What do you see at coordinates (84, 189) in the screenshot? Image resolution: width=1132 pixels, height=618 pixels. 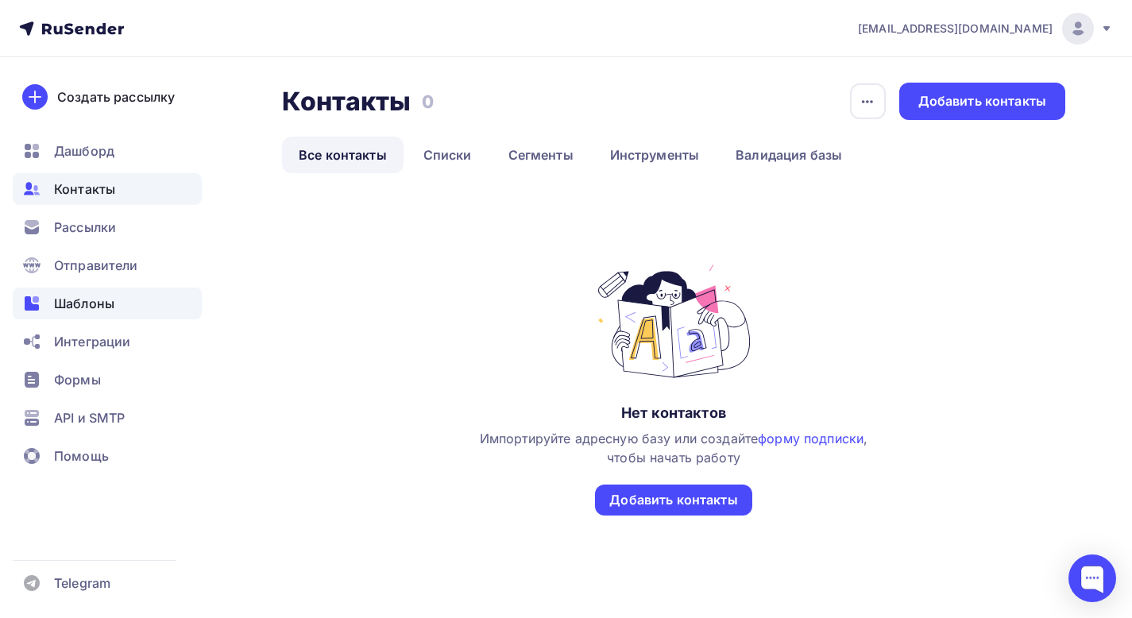 I see `span: Контакты` at bounding box center [84, 189].